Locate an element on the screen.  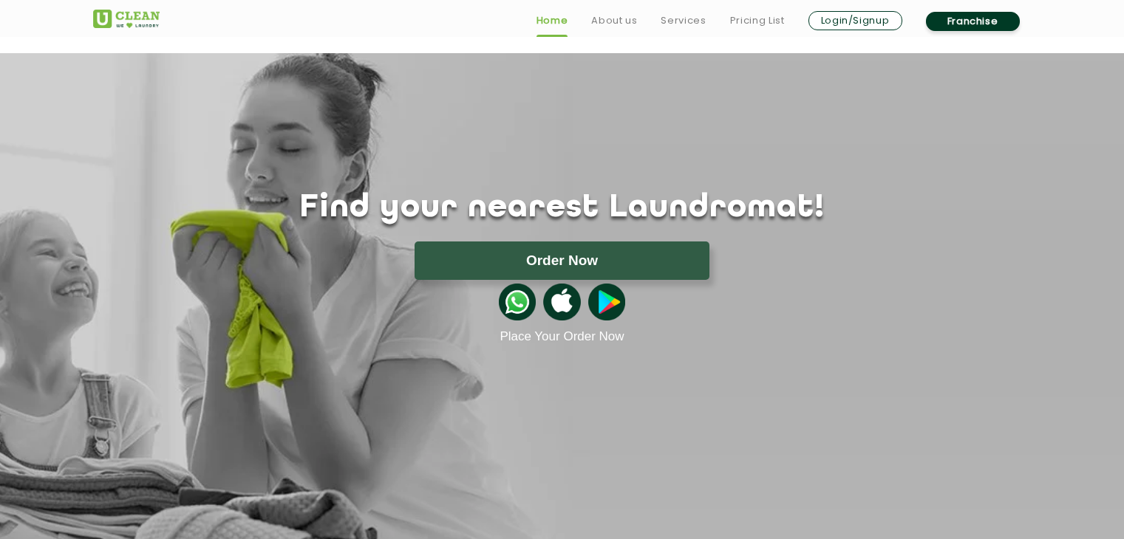
h1: Find your nearest Laundromat! is located at coordinates (562, 208).